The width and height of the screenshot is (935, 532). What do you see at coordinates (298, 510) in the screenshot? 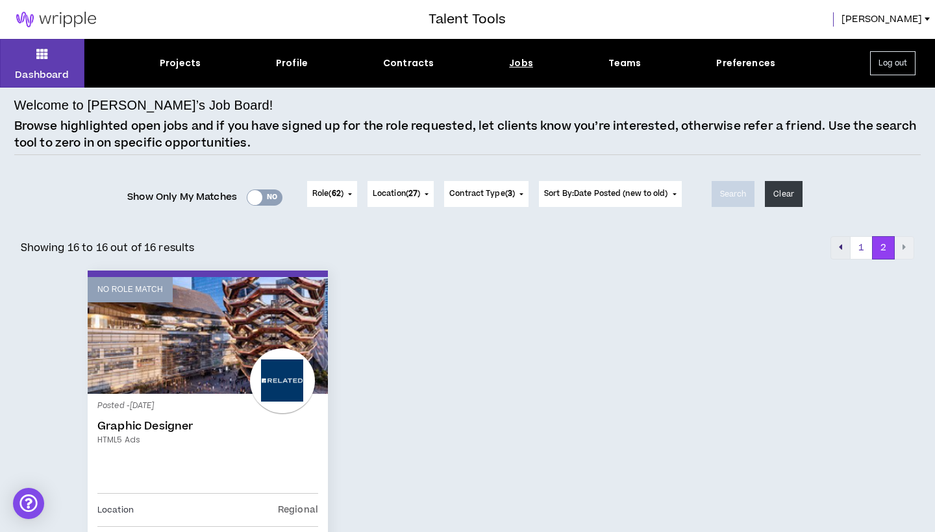
I see `p: Regional` at bounding box center [298, 510].